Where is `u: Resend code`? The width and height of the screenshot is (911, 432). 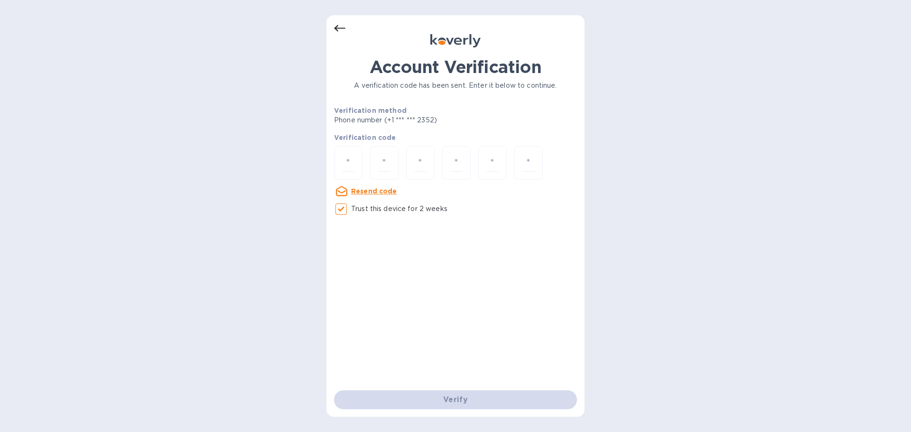 u: Resend code is located at coordinates (374, 191).